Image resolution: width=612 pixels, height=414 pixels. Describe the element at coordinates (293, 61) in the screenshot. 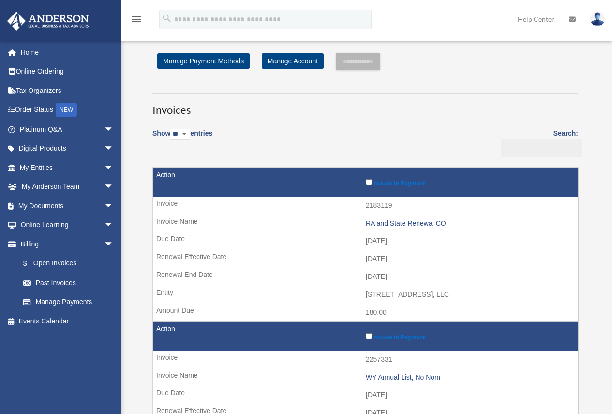

I see `a: Manage Account` at that location.